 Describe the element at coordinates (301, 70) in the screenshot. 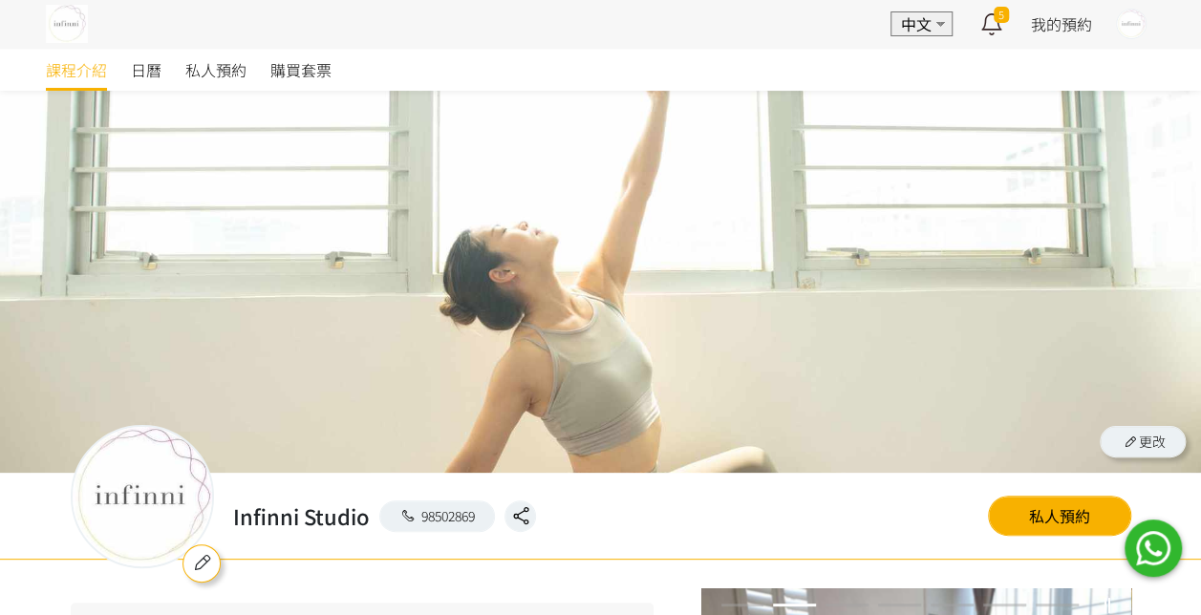

I see `a: 購買套票` at that location.